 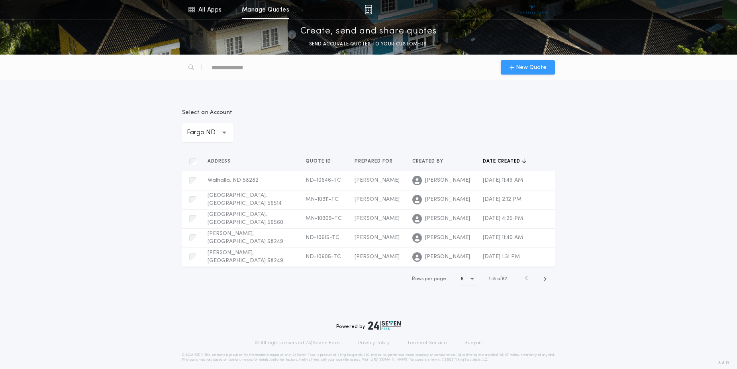 What do you see at coordinates (428, 161) in the screenshot?
I see `span: Created by` at bounding box center [428, 161].